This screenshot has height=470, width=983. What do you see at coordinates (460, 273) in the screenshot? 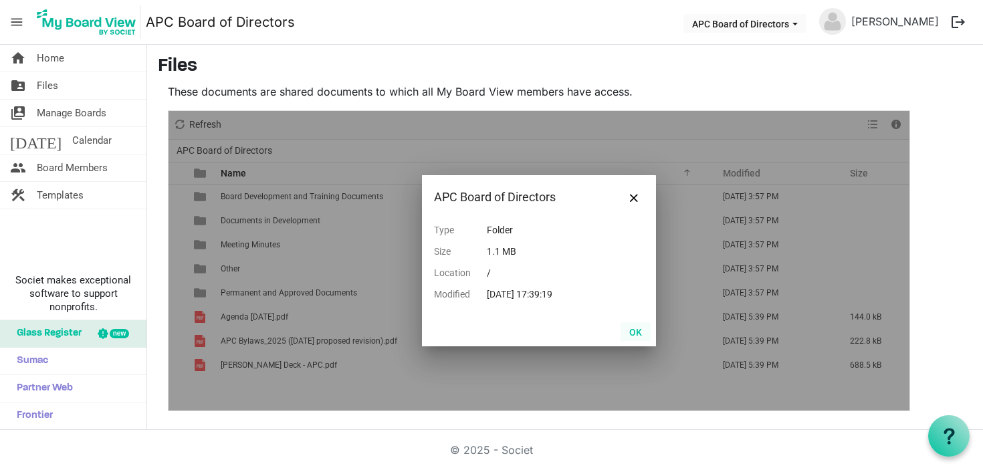
I see `td: Location` at bounding box center [460, 273].